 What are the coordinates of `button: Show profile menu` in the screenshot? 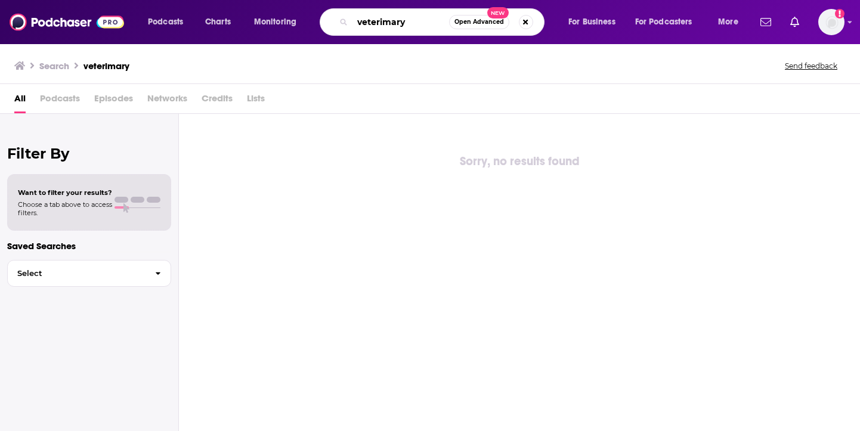 It's located at (831, 22).